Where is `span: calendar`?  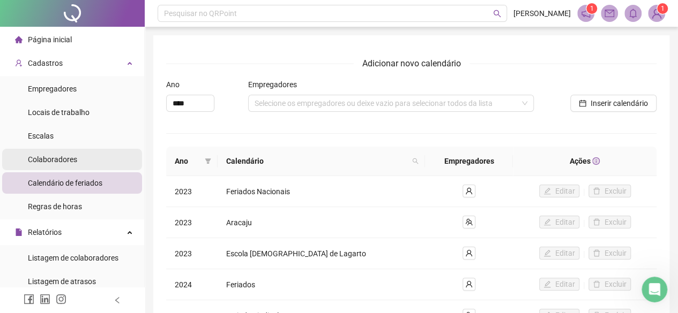 span: calendar is located at coordinates (582, 103).